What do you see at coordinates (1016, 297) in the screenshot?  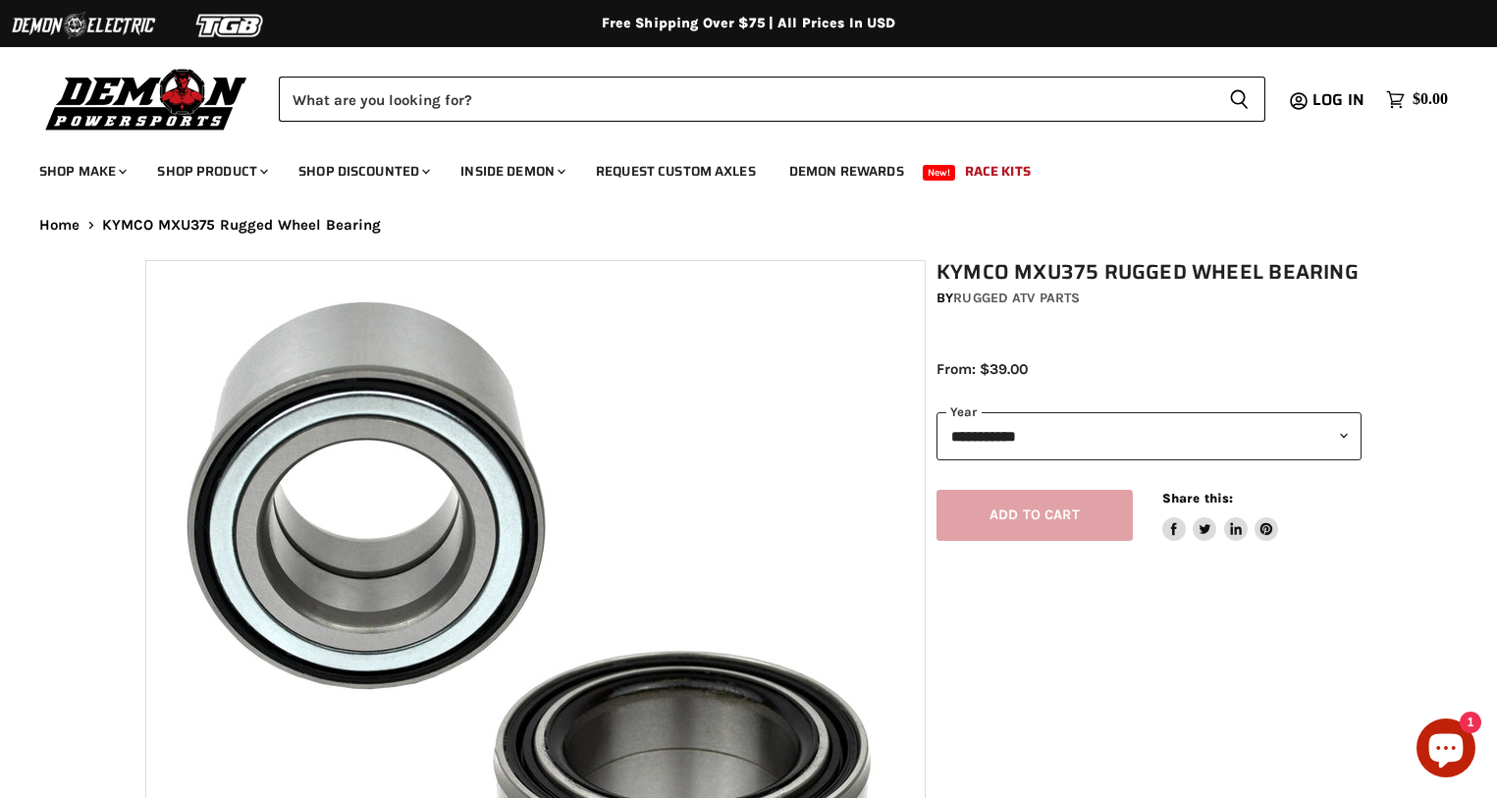 I see `a: Rugged ATV Parts` at bounding box center [1016, 297].